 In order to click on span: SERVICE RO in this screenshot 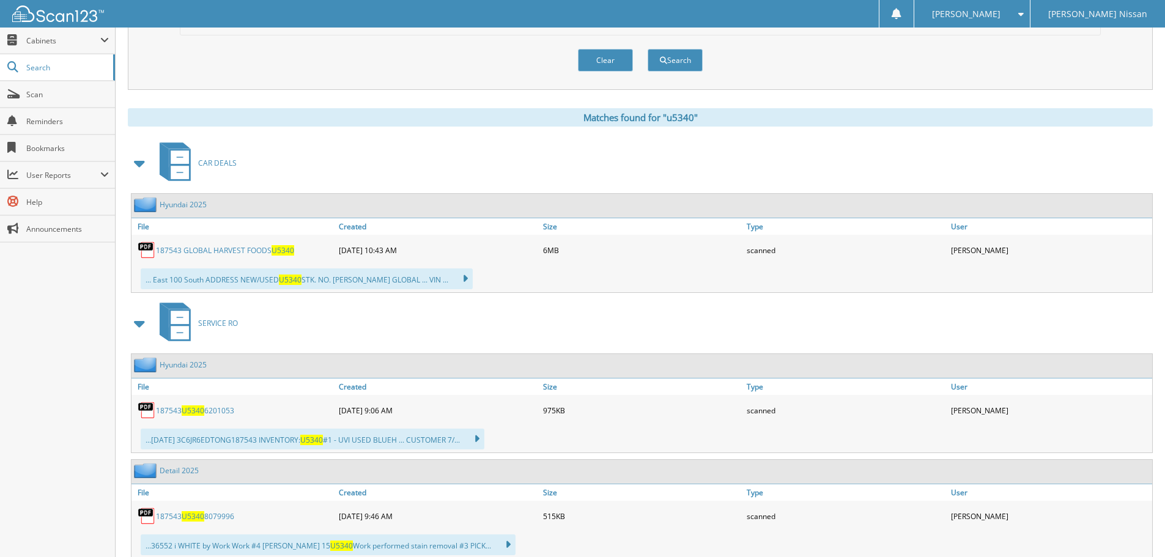, I will do `click(218, 323)`.